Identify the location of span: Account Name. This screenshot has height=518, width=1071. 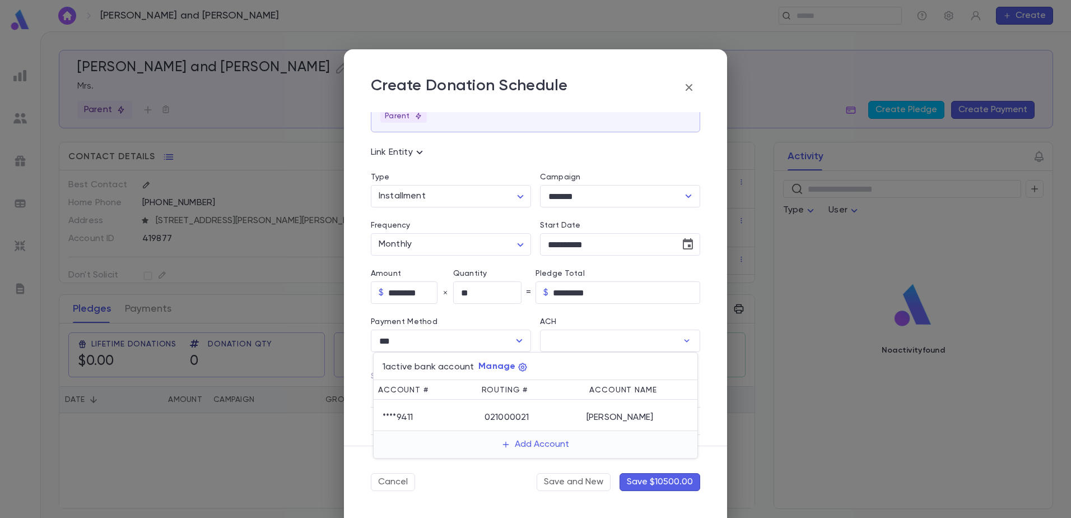
(623, 390).